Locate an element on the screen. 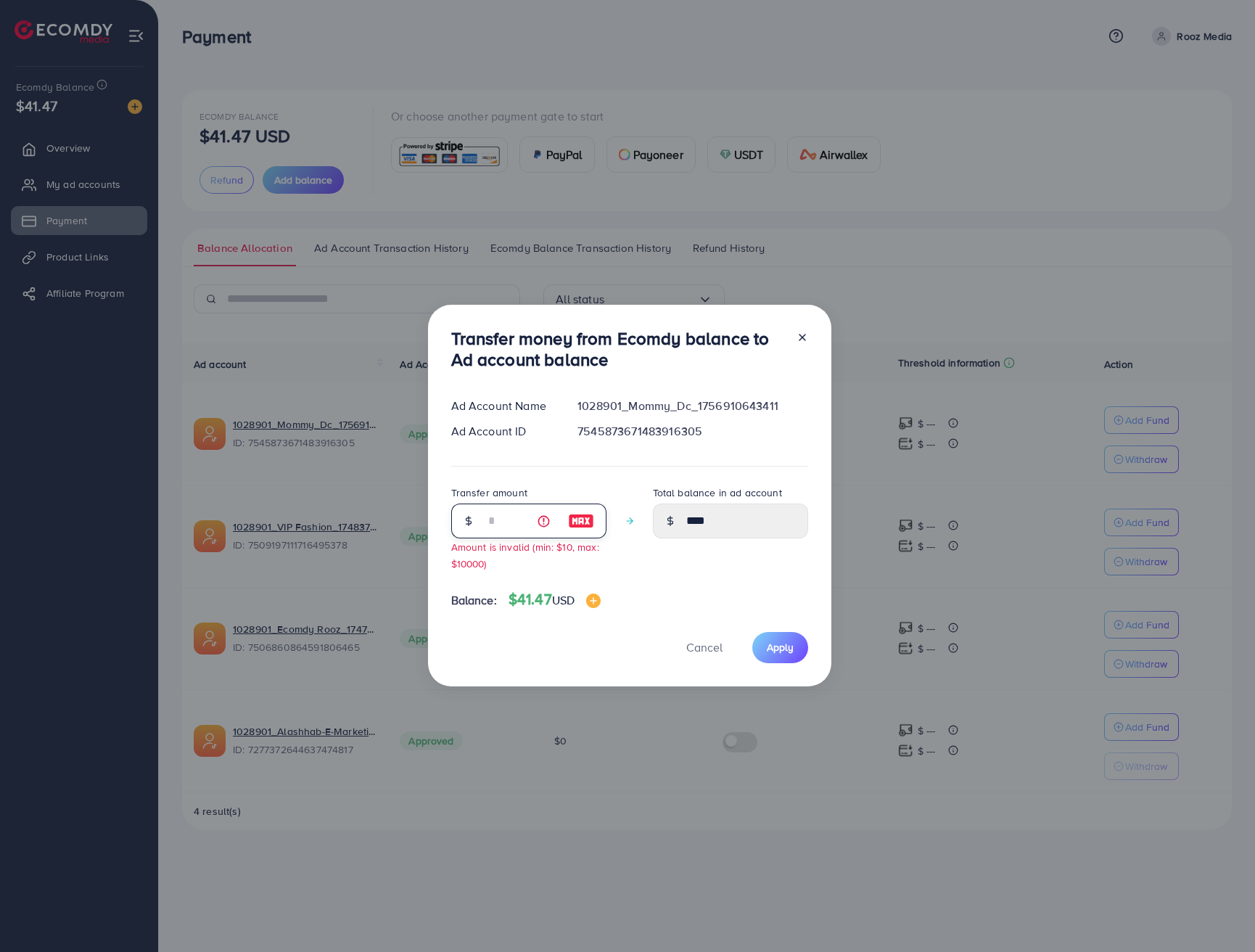 Image resolution: width=1255 pixels, height=952 pixels. label: Transfer amount is located at coordinates (489, 493).